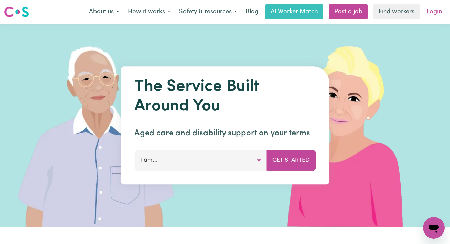 The height and width of the screenshot is (244, 450). I want to click on button: How it works, so click(149, 12).